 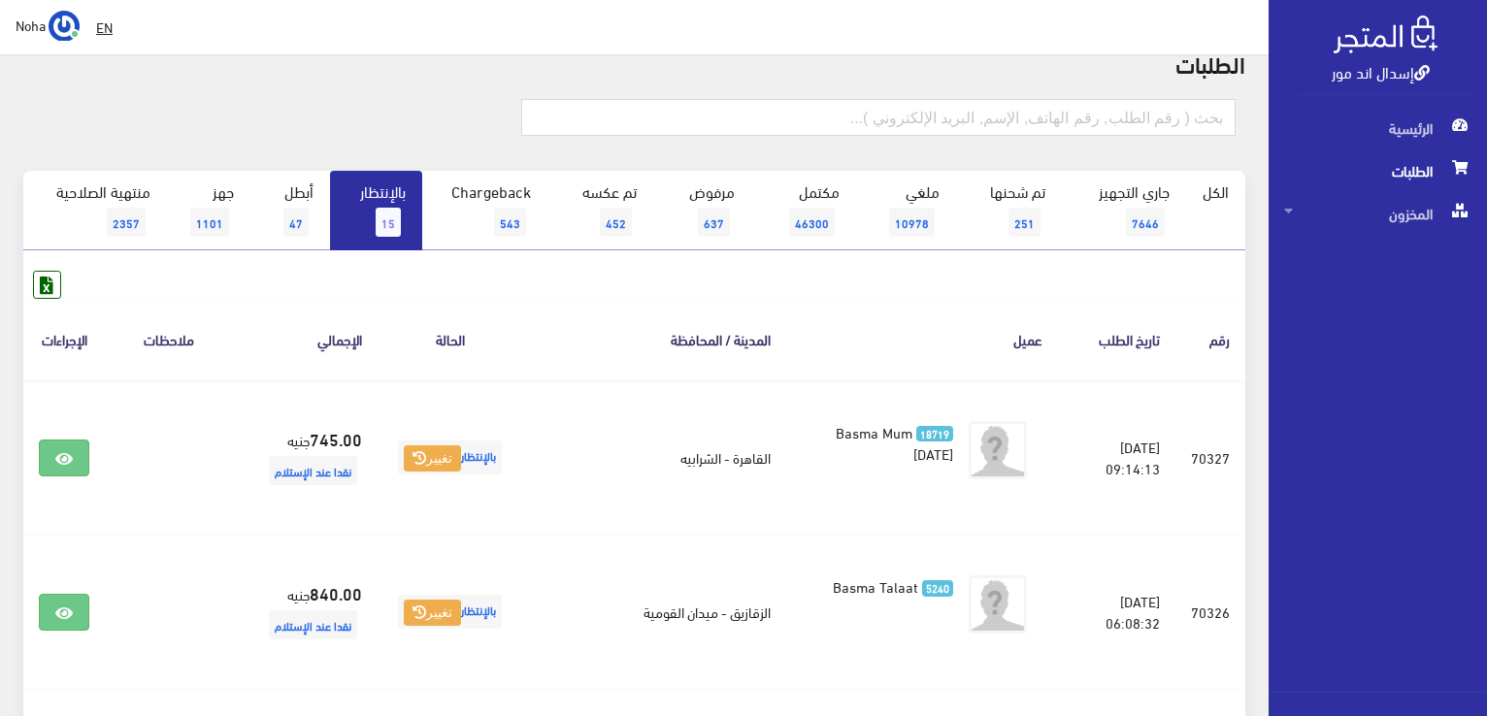 What do you see at coordinates (1377, 128) in the screenshot?
I see `a: الرئيسية` at bounding box center [1377, 128].